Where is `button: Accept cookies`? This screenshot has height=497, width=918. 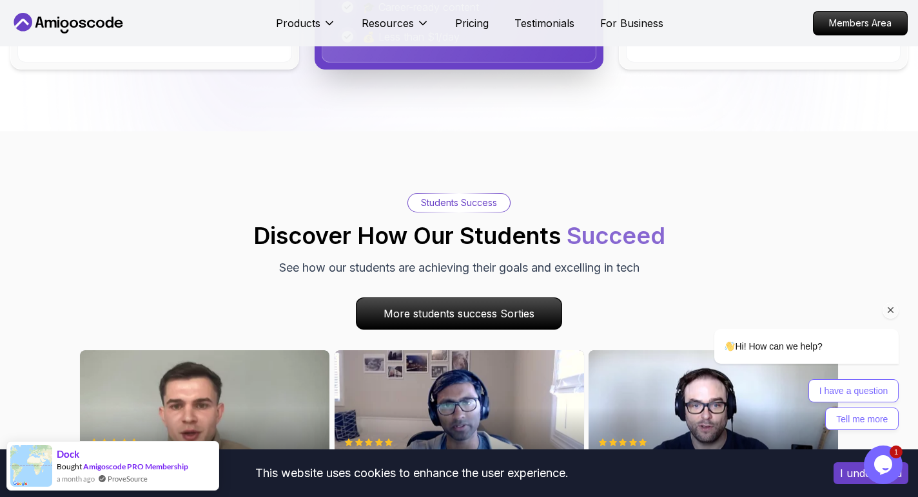 button: Accept cookies is located at coordinates (871, 474).